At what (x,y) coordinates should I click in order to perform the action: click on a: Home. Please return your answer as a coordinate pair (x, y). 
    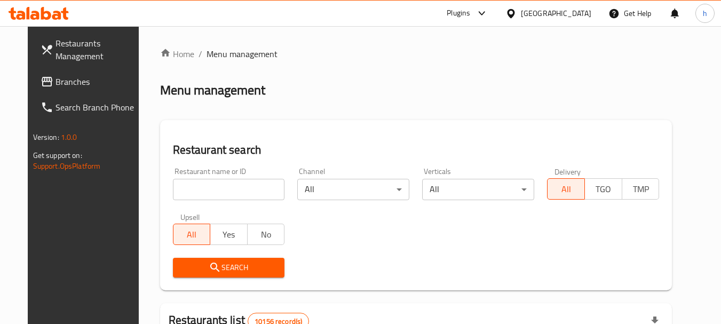
    Looking at the image, I should click on (177, 54).